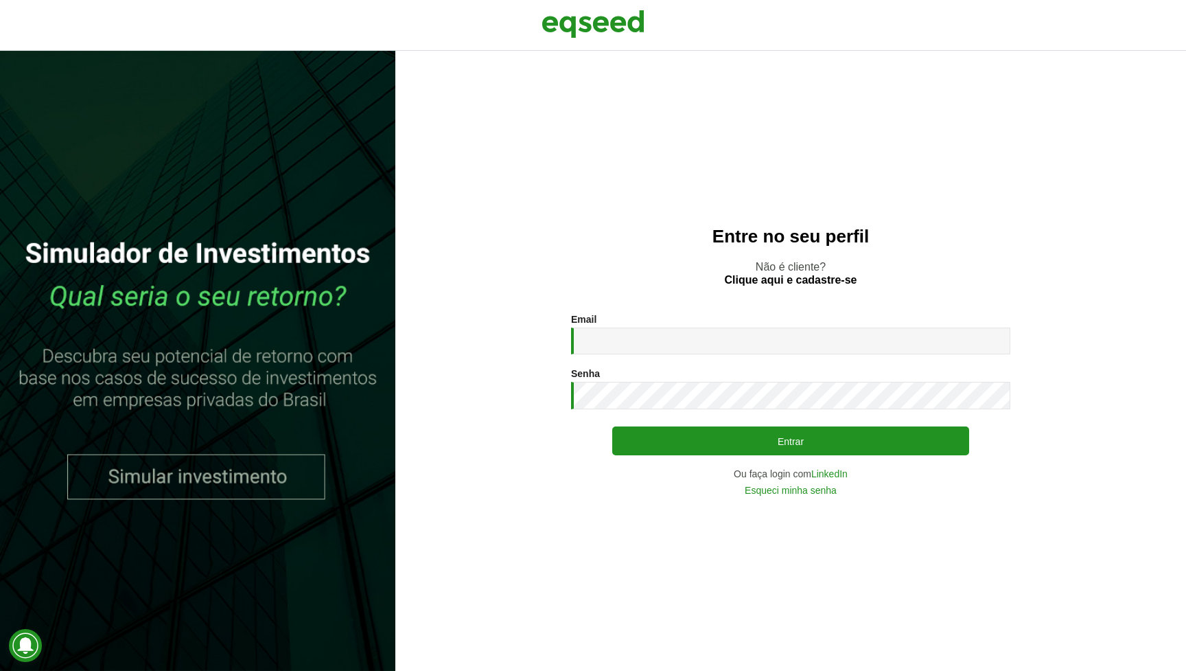 This screenshot has height=671, width=1186. Describe the element at coordinates (791, 236) in the screenshot. I see `h2: Entre no seu perfil` at that location.